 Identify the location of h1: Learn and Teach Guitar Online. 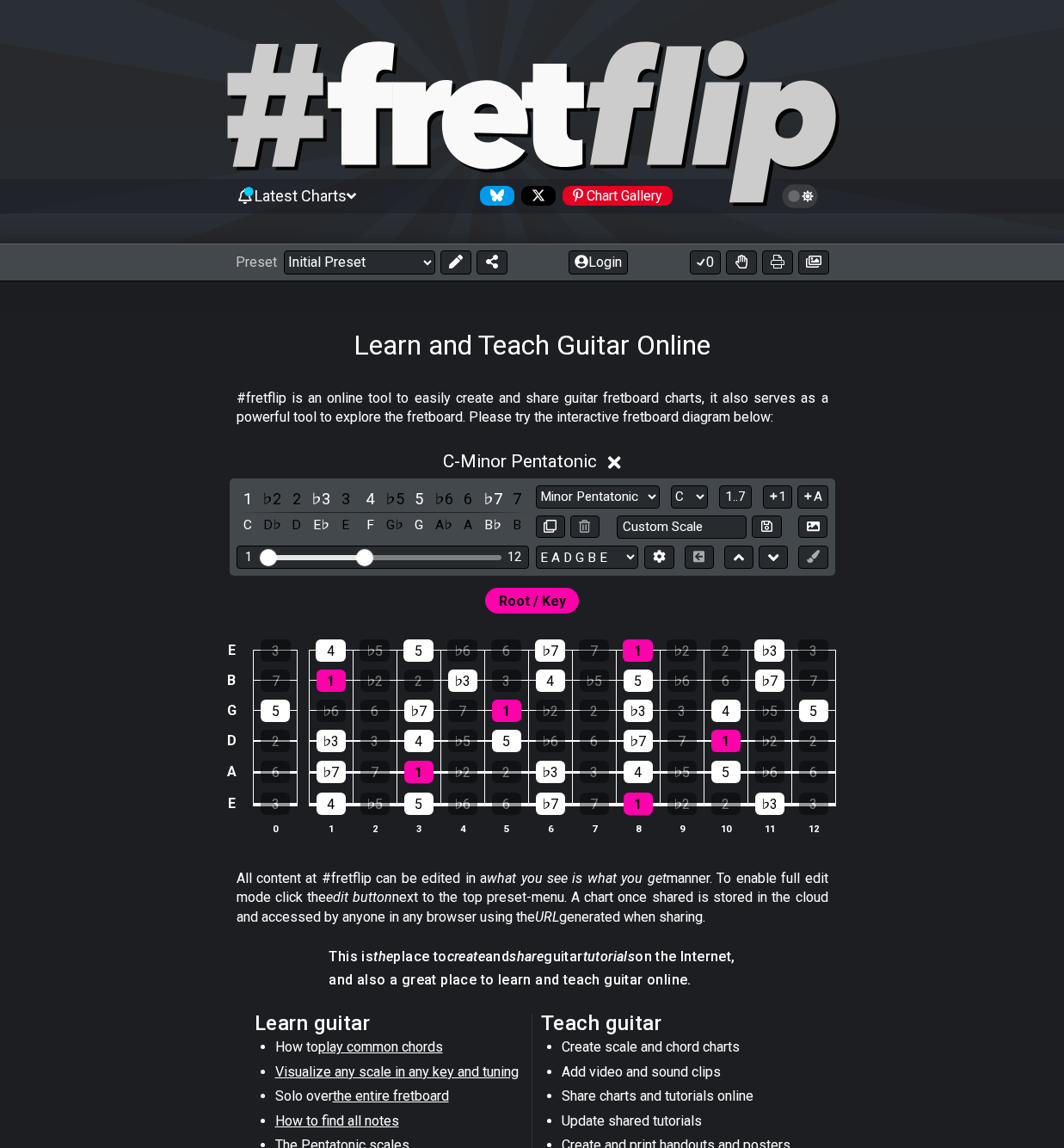
(532, 345).